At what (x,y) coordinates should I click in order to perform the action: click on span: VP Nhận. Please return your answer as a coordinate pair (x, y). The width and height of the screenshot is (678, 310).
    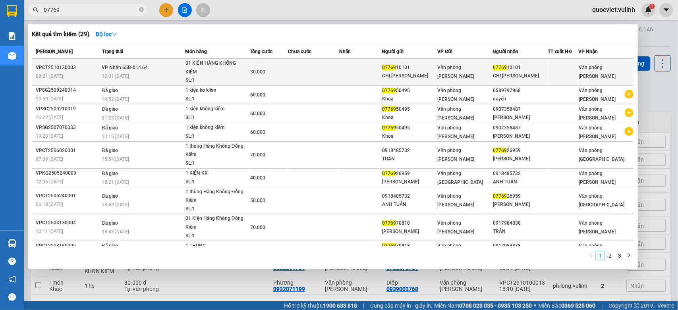
    Looking at the image, I should click on (588, 52).